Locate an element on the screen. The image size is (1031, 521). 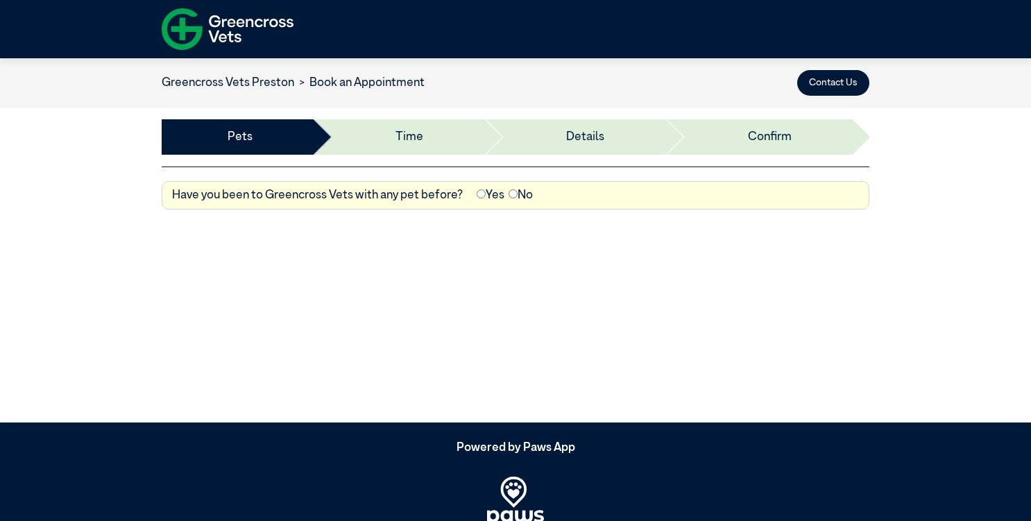
label: No is located at coordinates (520, 196).